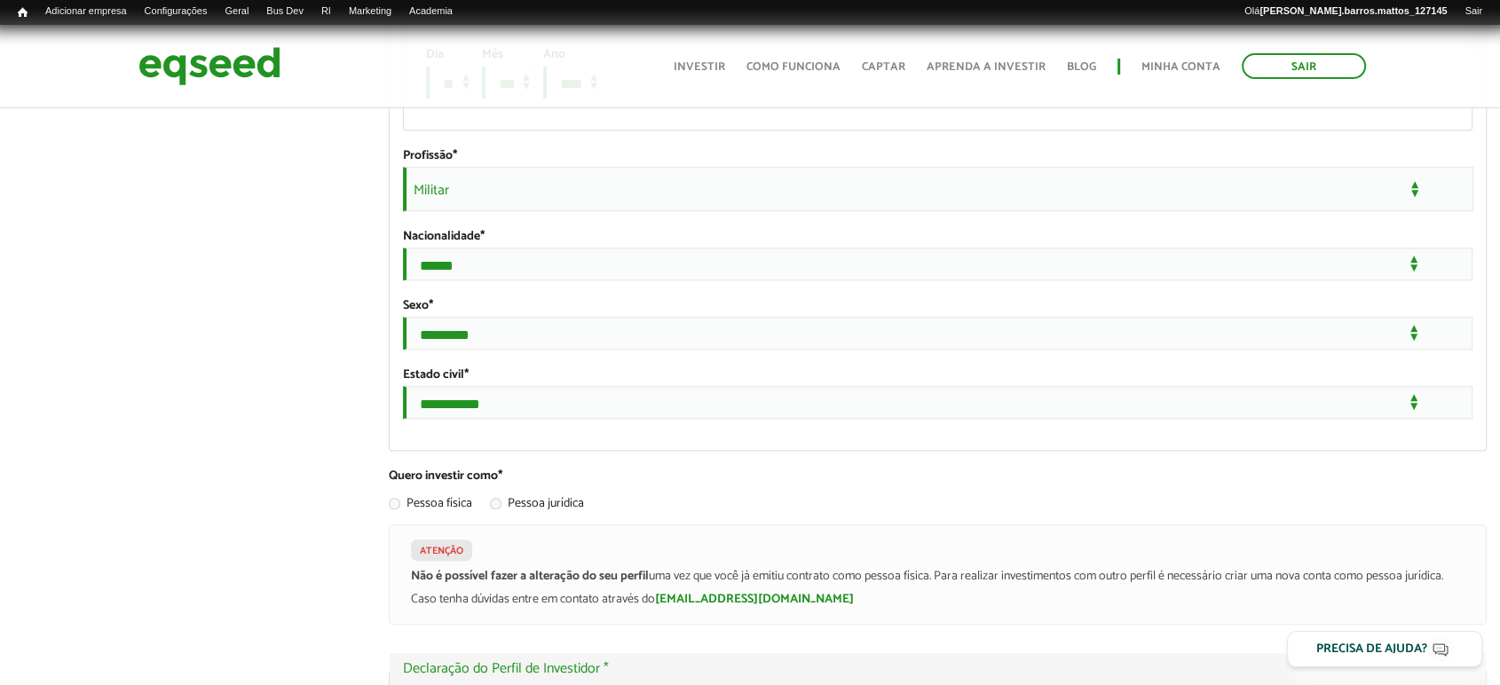 Image resolution: width=1500 pixels, height=685 pixels. Describe the element at coordinates (22, 12) in the screenshot. I see `span: Início` at that location.